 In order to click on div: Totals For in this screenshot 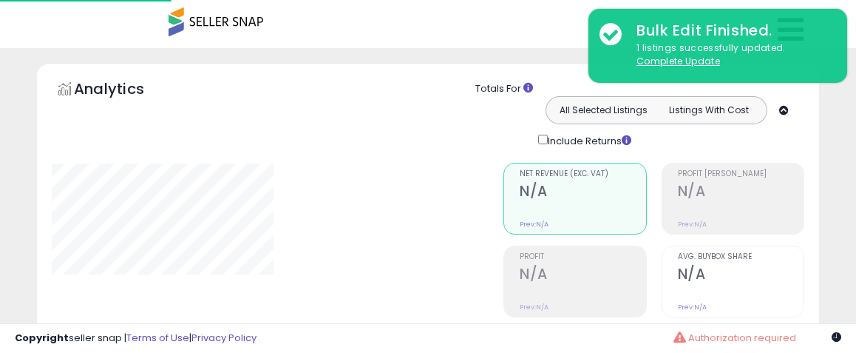, I will do `click(642, 89)`.